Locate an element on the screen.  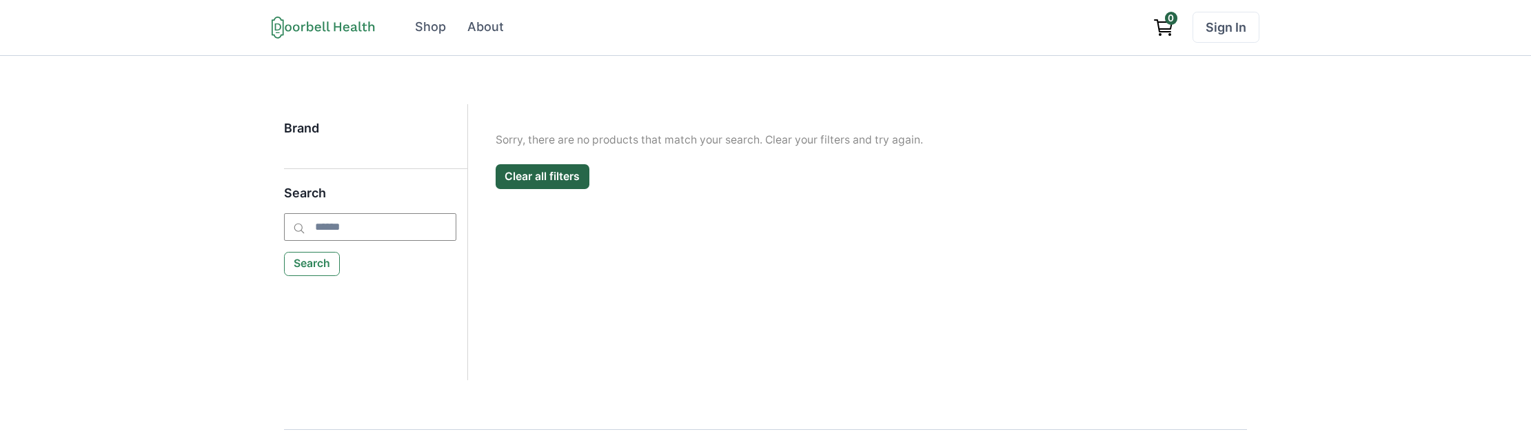
a: Shop is located at coordinates (431, 27).